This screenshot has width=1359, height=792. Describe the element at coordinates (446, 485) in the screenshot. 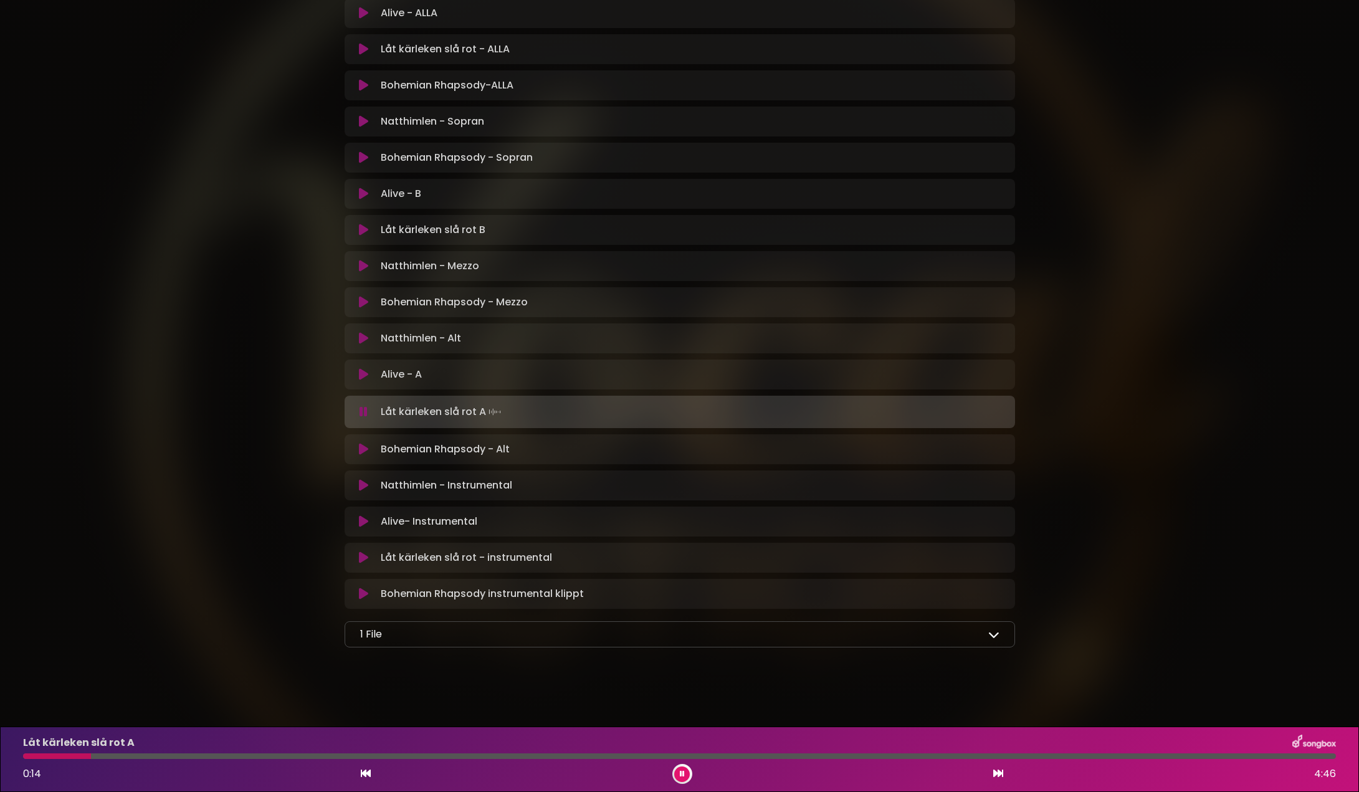

I see `p: Natthimlen - Instrumental` at that location.